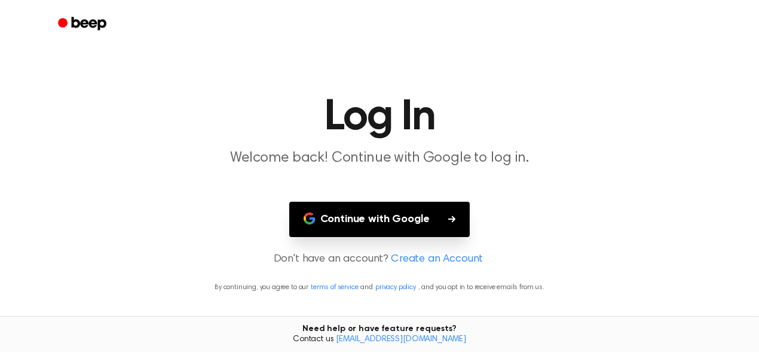  I want to click on p: Don't have an account?, so click(380, 259).